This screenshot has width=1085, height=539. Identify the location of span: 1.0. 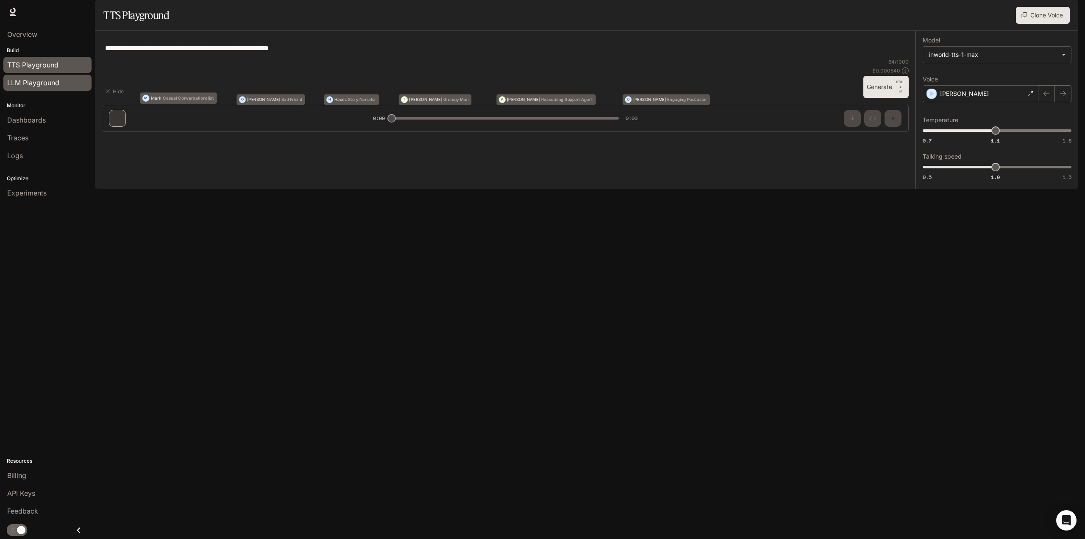
(995, 177).